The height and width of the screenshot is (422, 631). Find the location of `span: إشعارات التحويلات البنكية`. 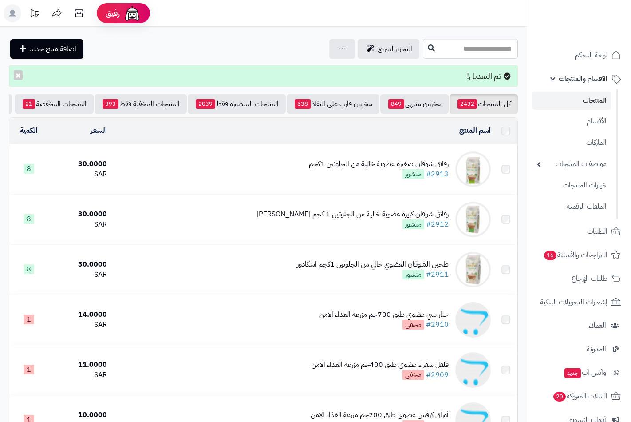

span: إشعارات التحويلات البنكية is located at coordinates (574, 302).